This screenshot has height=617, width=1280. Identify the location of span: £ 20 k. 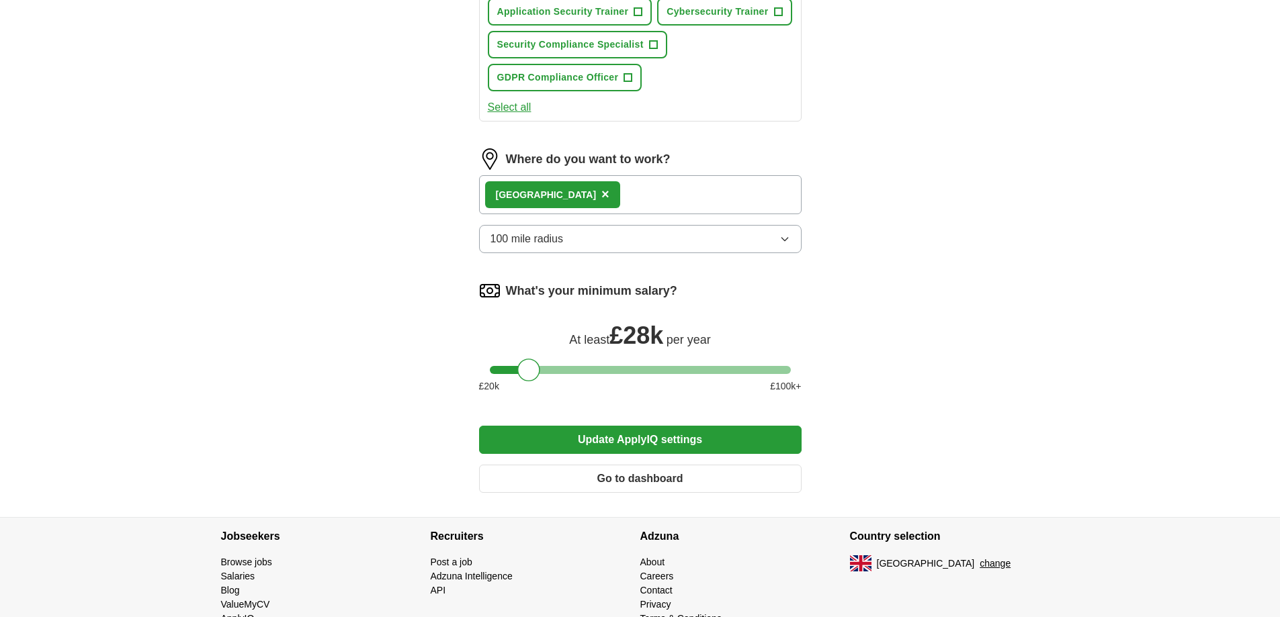
(489, 386).